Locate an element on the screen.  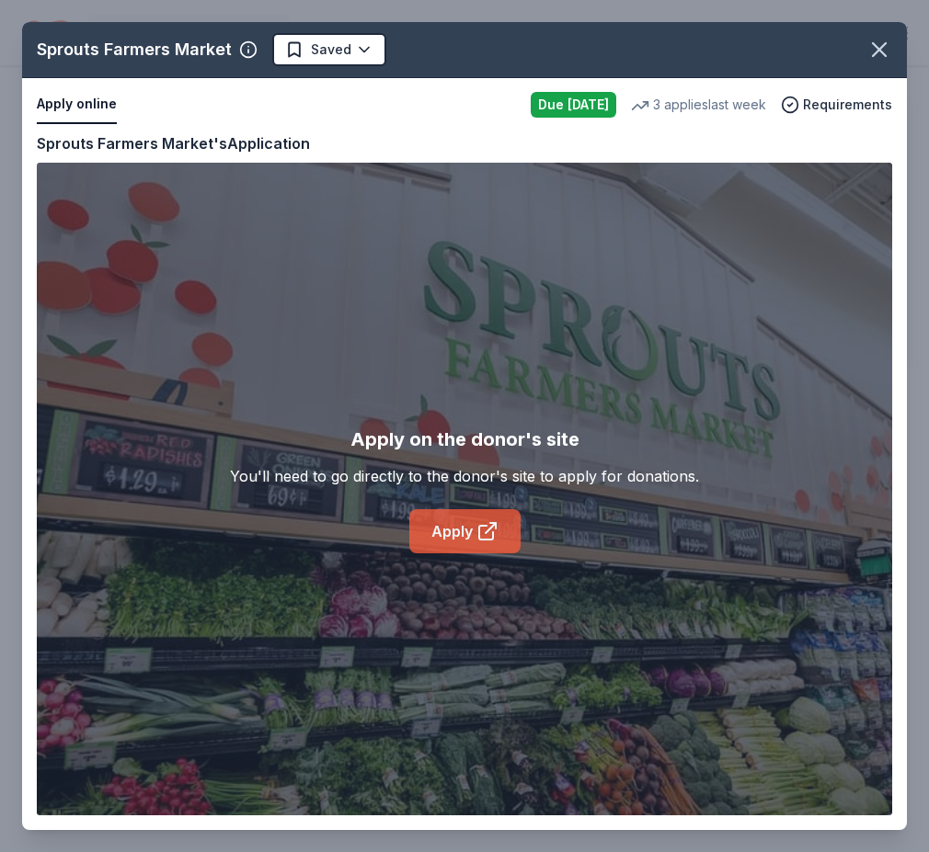
div: You'll need to go directly to the donor's site to apply for donations. is located at coordinates (464, 476).